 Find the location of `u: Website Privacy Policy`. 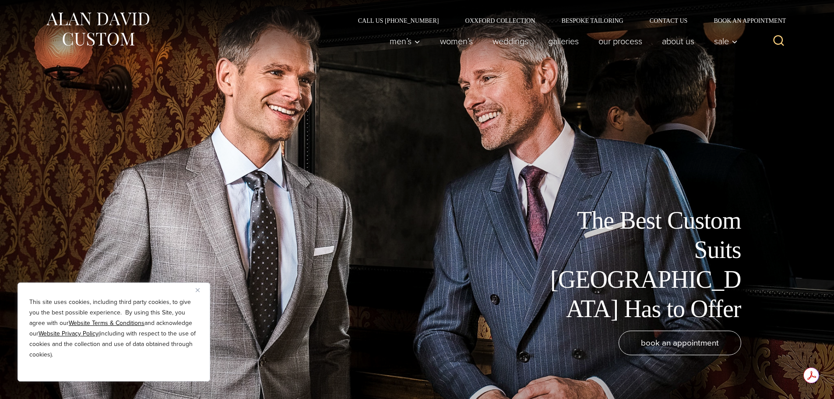

u: Website Privacy Policy is located at coordinates (68, 333).